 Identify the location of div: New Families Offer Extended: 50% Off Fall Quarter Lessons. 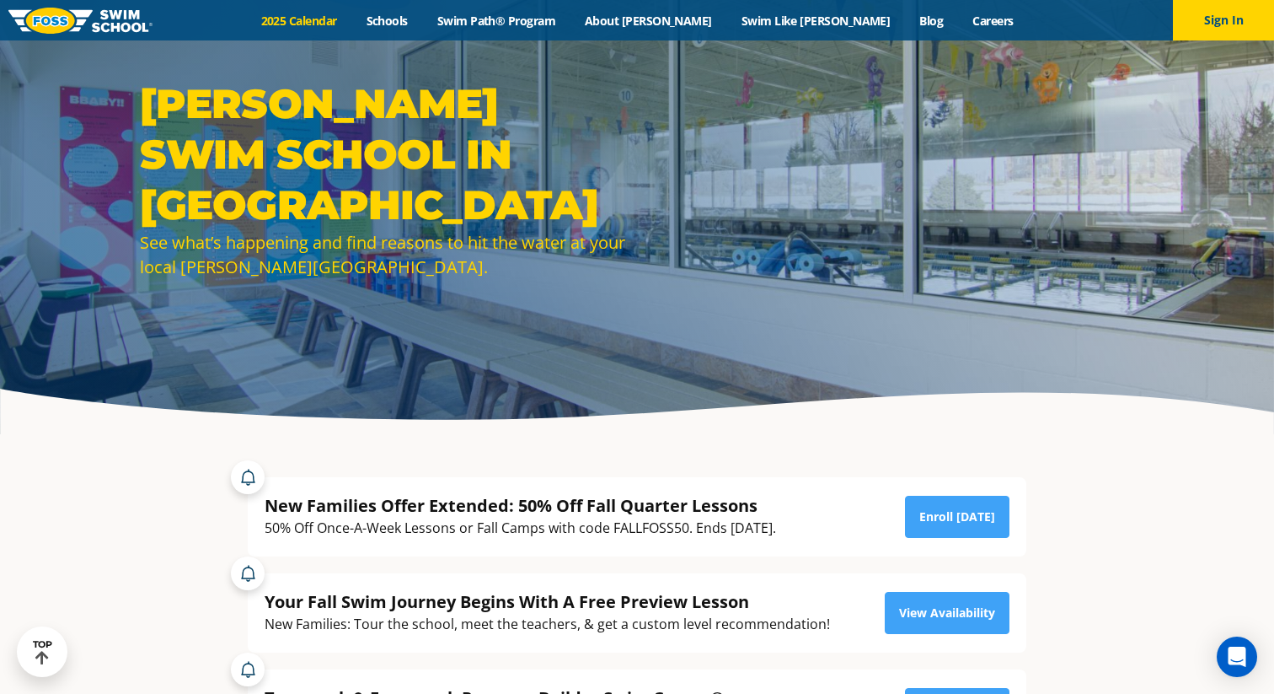
(520, 505).